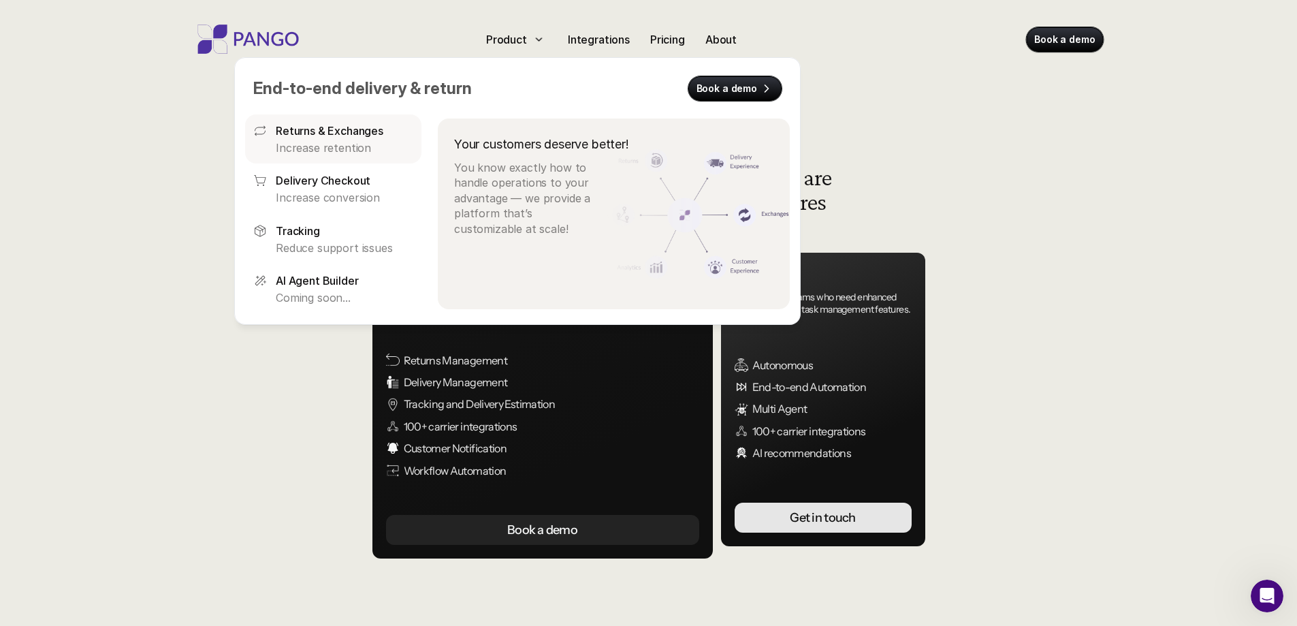 This screenshot has height=626, width=1297. I want to click on p: Returns & Exchanges, so click(330, 131).